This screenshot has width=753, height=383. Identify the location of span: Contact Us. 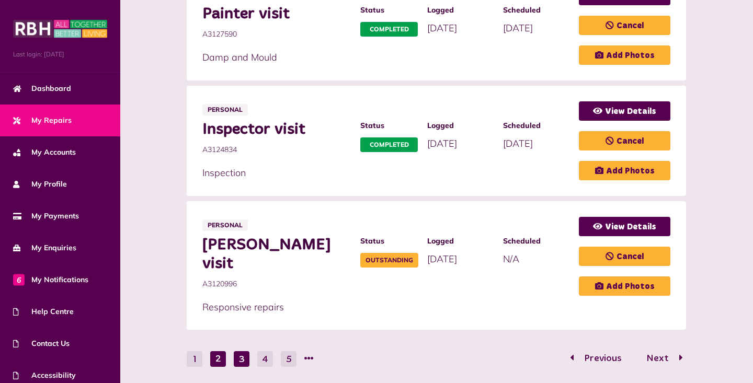
(41, 344).